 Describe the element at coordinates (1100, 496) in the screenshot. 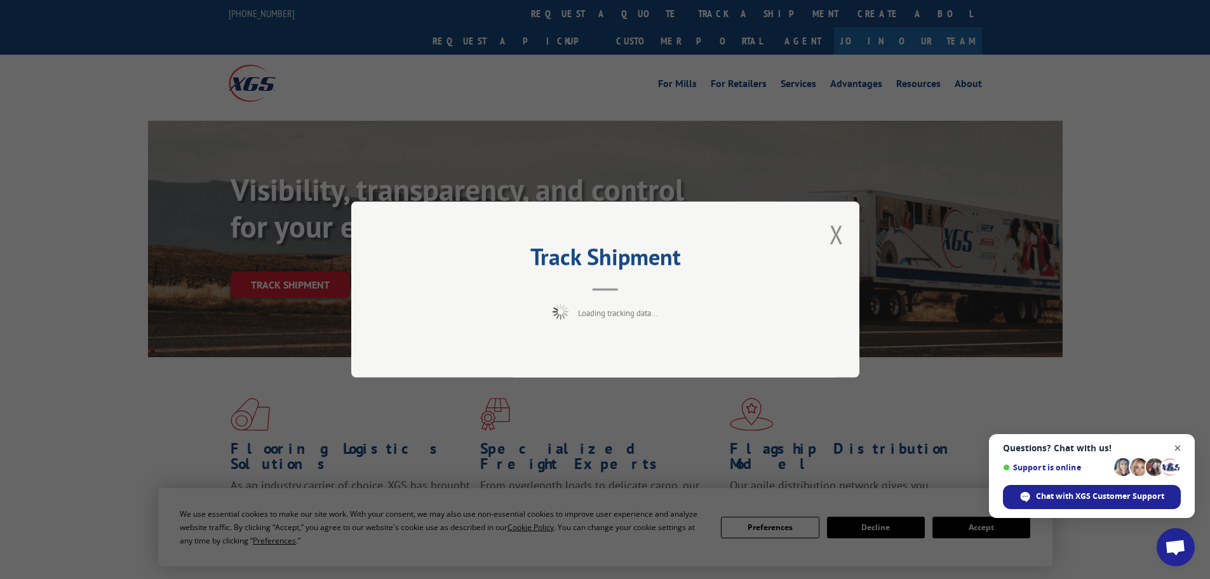

I see `span: Chat with XGS Customer Support` at that location.